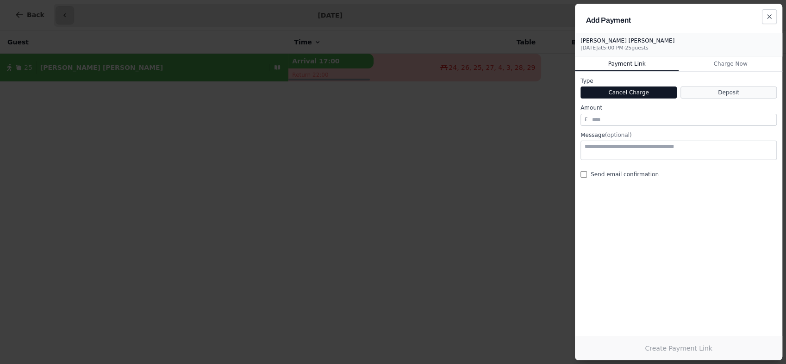 The width and height of the screenshot is (786, 364). What do you see at coordinates (626, 64) in the screenshot?
I see `button: Payment Link` at bounding box center [626, 64].